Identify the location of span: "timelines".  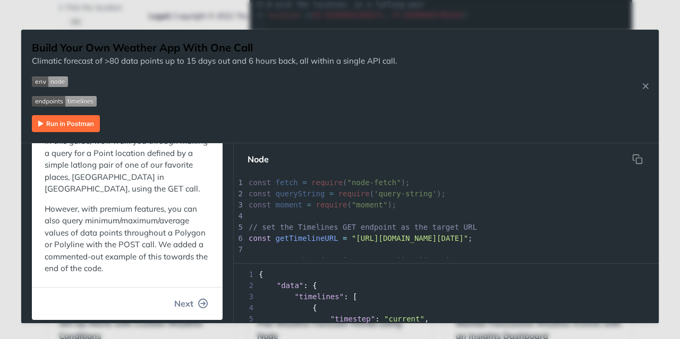
(319, 297).